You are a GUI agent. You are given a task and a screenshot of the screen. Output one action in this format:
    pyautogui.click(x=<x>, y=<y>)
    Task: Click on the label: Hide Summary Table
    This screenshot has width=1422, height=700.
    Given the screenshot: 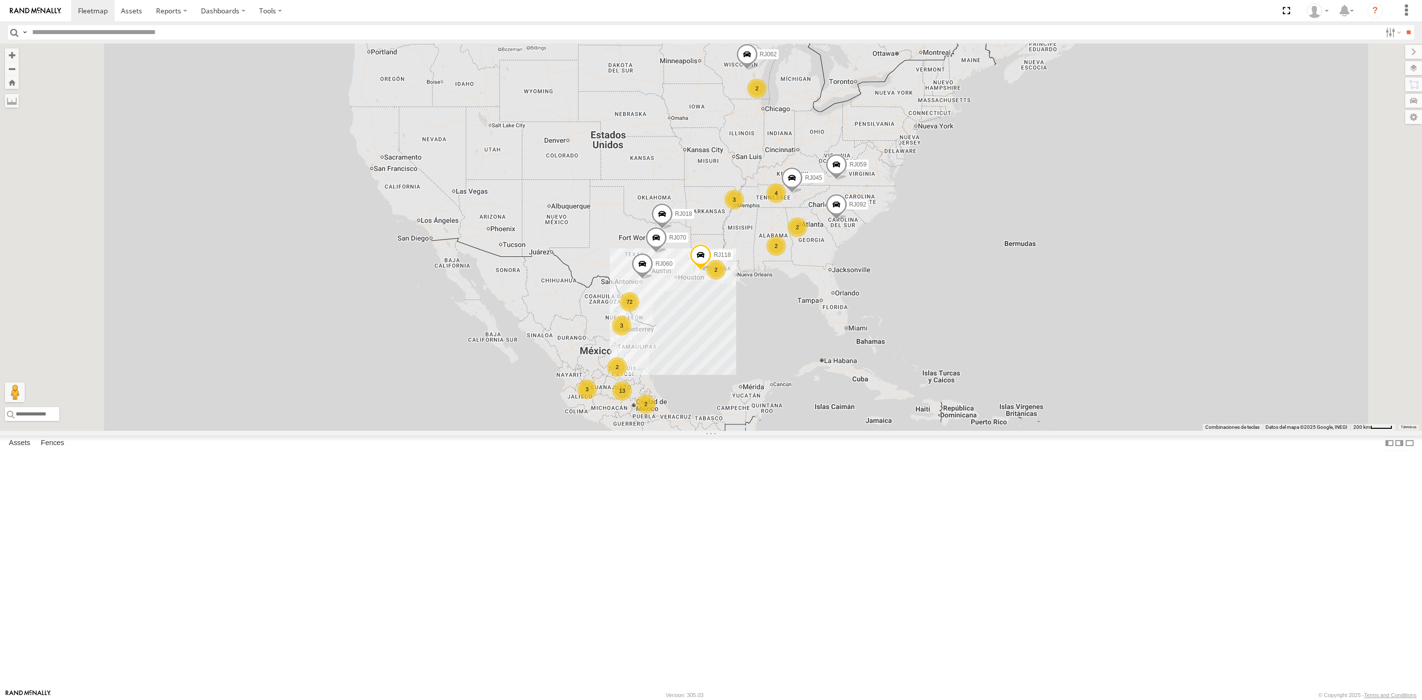 What is the action you would take?
    pyautogui.click(x=1410, y=442)
    